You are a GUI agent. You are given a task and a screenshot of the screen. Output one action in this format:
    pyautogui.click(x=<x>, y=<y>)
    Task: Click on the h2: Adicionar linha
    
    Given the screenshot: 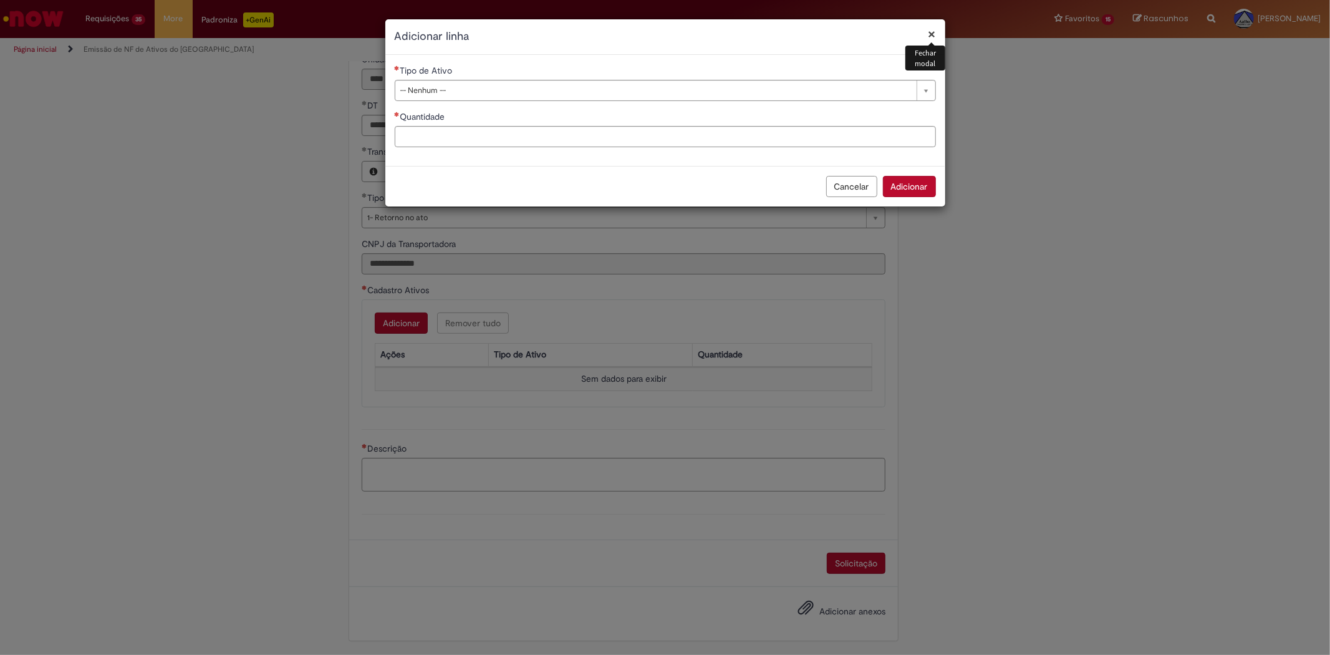 What is the action you would take?
    pyautogui.click(x=665, y=37)
    